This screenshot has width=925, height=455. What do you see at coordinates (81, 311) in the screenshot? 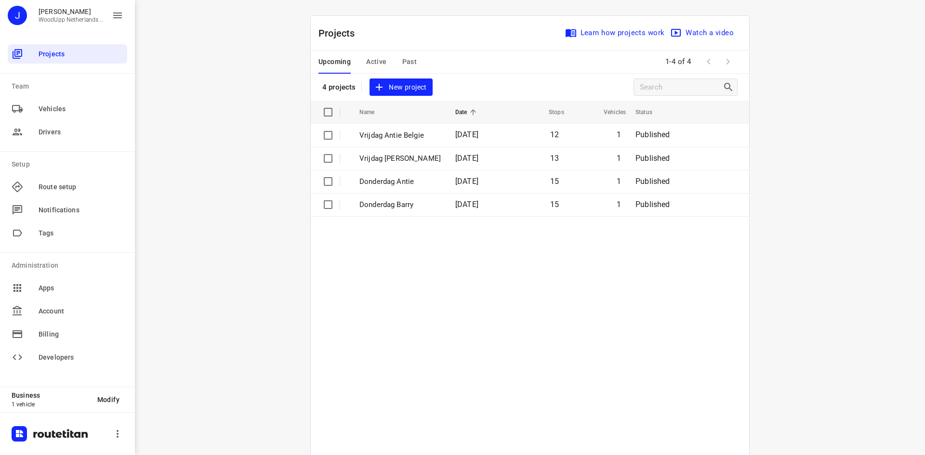
I see `span: Account` at bounding box center [81, 311].